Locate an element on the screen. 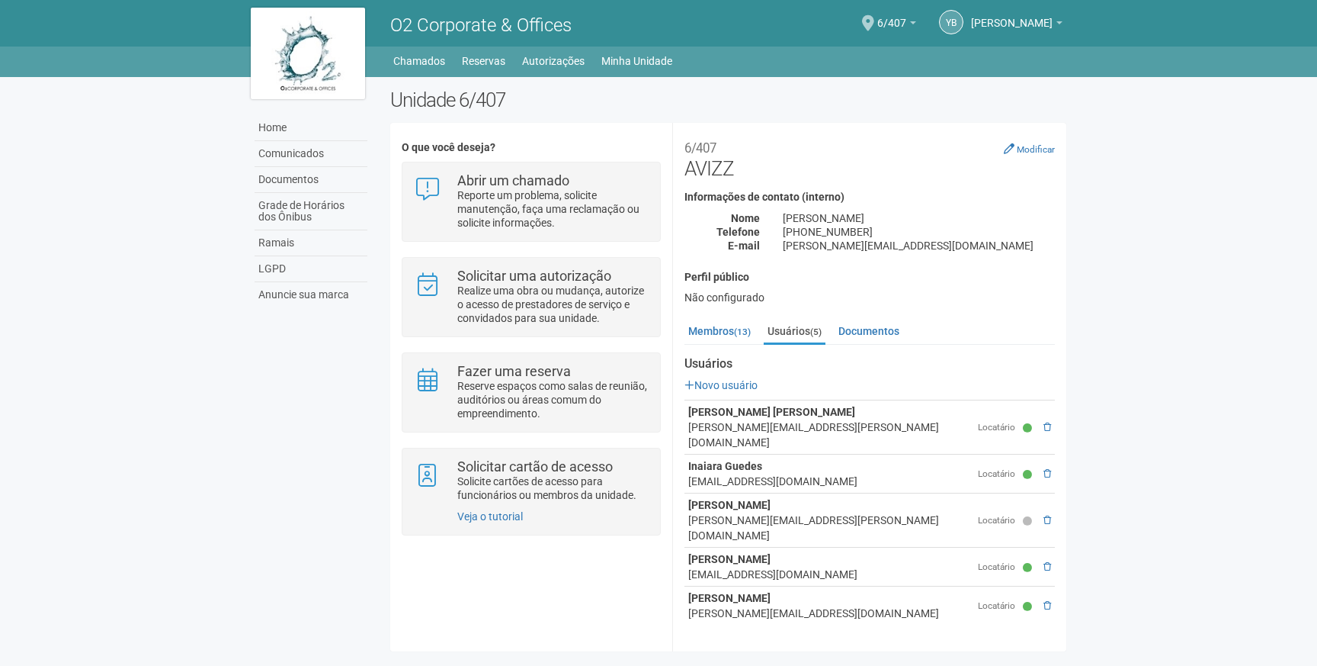  a: Usuários(5) is located at coordinates (794, 332).